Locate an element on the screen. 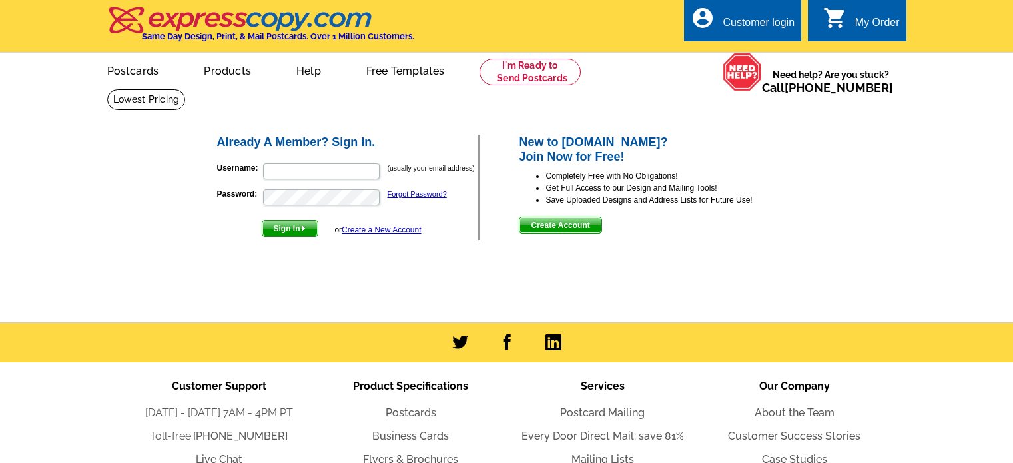 This screenshot has height=463, width=1013. a: account_circle Customer login is located at coordinates (742, 23).